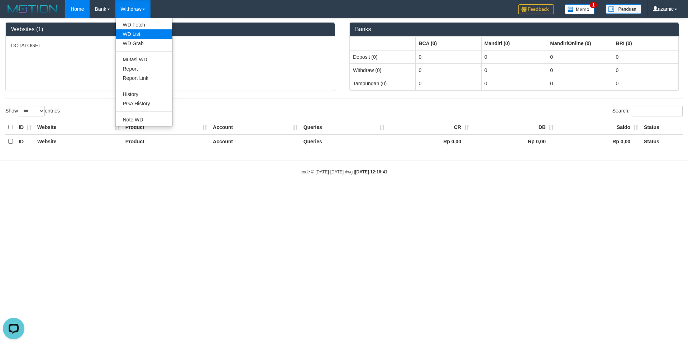 The width and height of the screenshot is (688, 345). I want to click on a: WD List, so click(144, 34).